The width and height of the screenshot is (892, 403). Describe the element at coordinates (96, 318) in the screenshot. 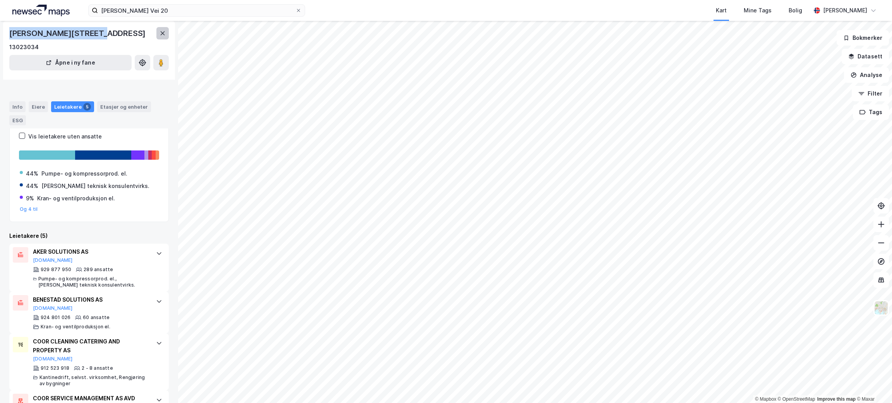

I see `div: 60 ansatte` at that location.